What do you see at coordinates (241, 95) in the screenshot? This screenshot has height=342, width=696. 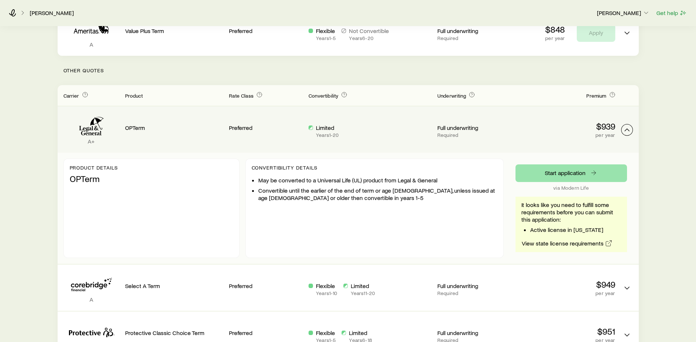 I see `span: Rate Class` at bounding box center [241, 95].